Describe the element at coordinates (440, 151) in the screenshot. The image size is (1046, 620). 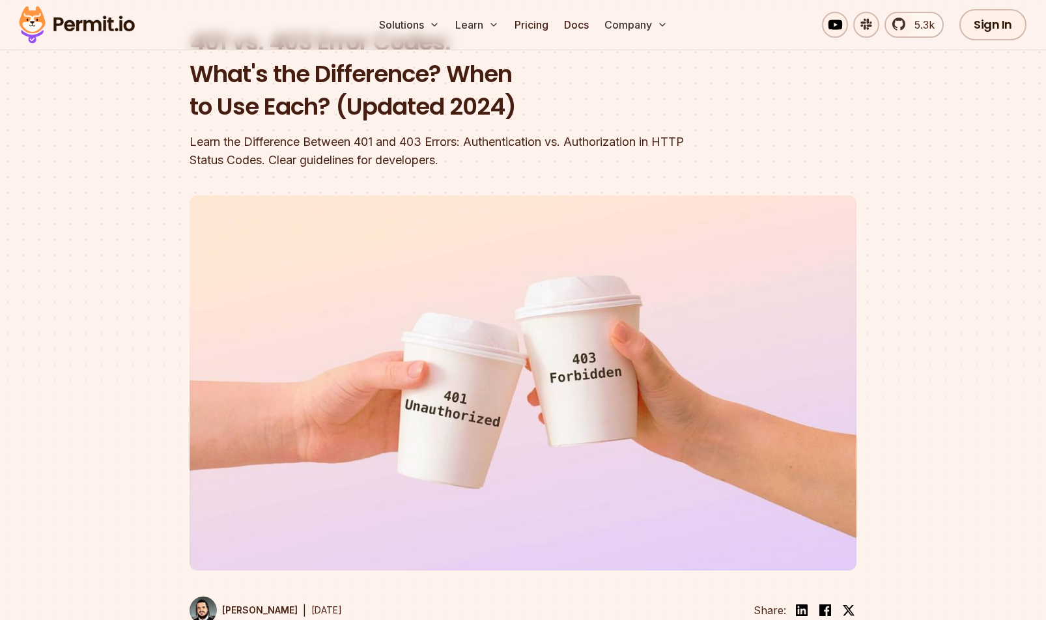
I see `div: Learn the Difference Between 401 and 403 Errors: Authentication vs. Authorization in HTTP Status ...` at that location.